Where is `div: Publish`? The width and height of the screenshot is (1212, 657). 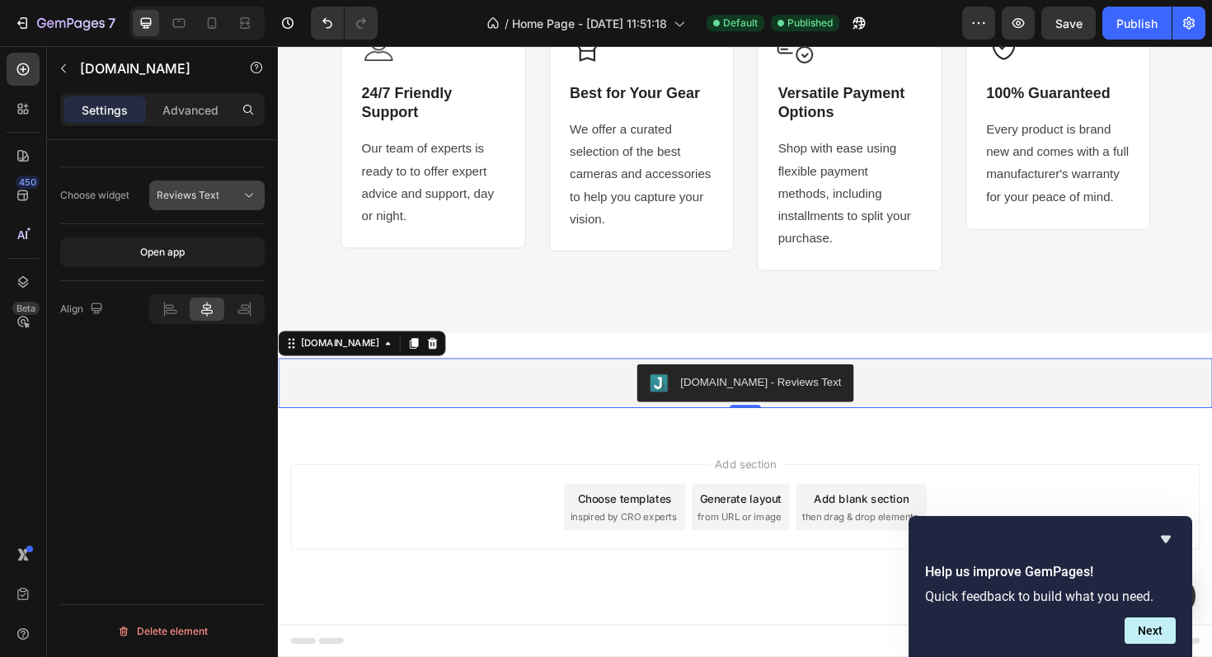 div: Publish is located at coordinates (1137, 23).